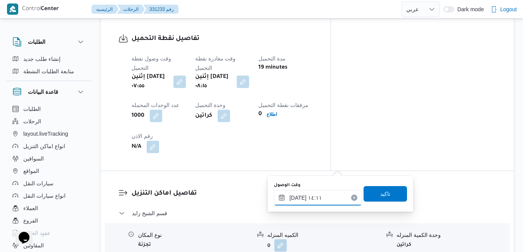  What do you see at coordinates (32, 109) in the screenshot?
I see `span: الطلبات` at bounding box center [32, 109].